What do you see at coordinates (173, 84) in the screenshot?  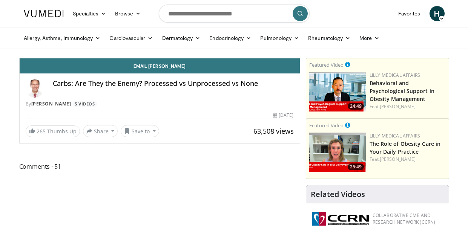 I see `h4: Carbs: Are They the Enemy? Processed vs Unprocessed vs None` at bounding box center [173, 84].